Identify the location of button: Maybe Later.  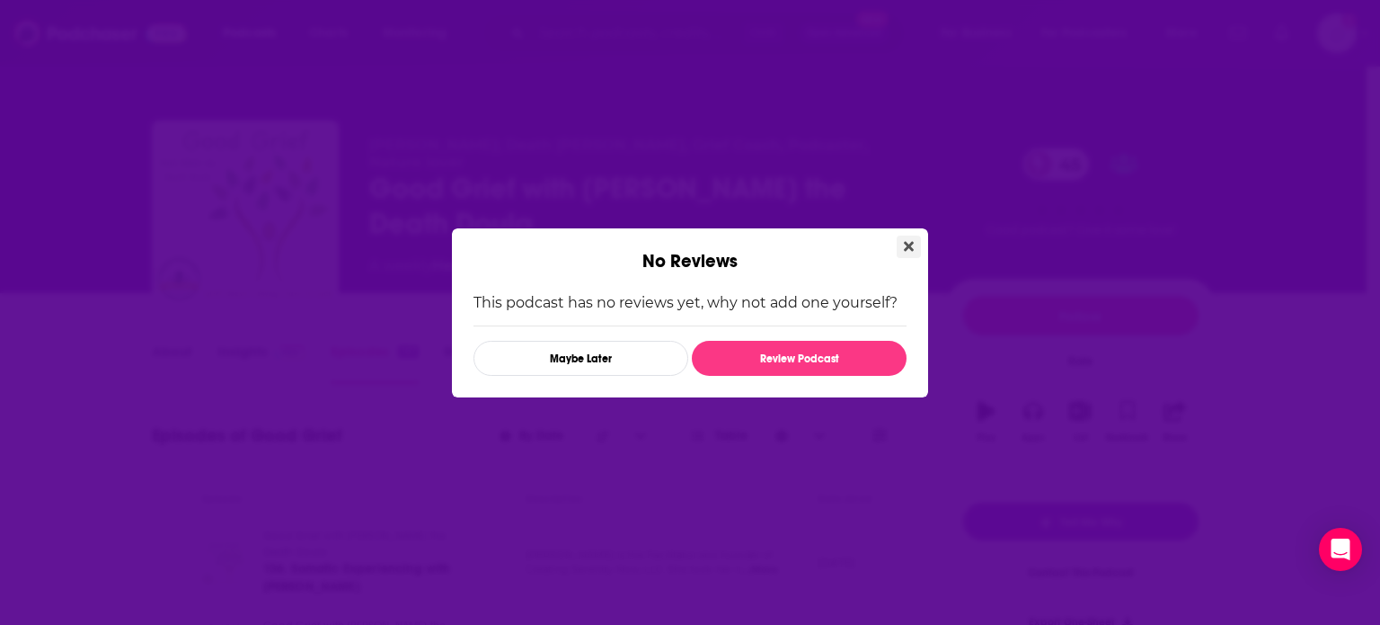
(580, 358).